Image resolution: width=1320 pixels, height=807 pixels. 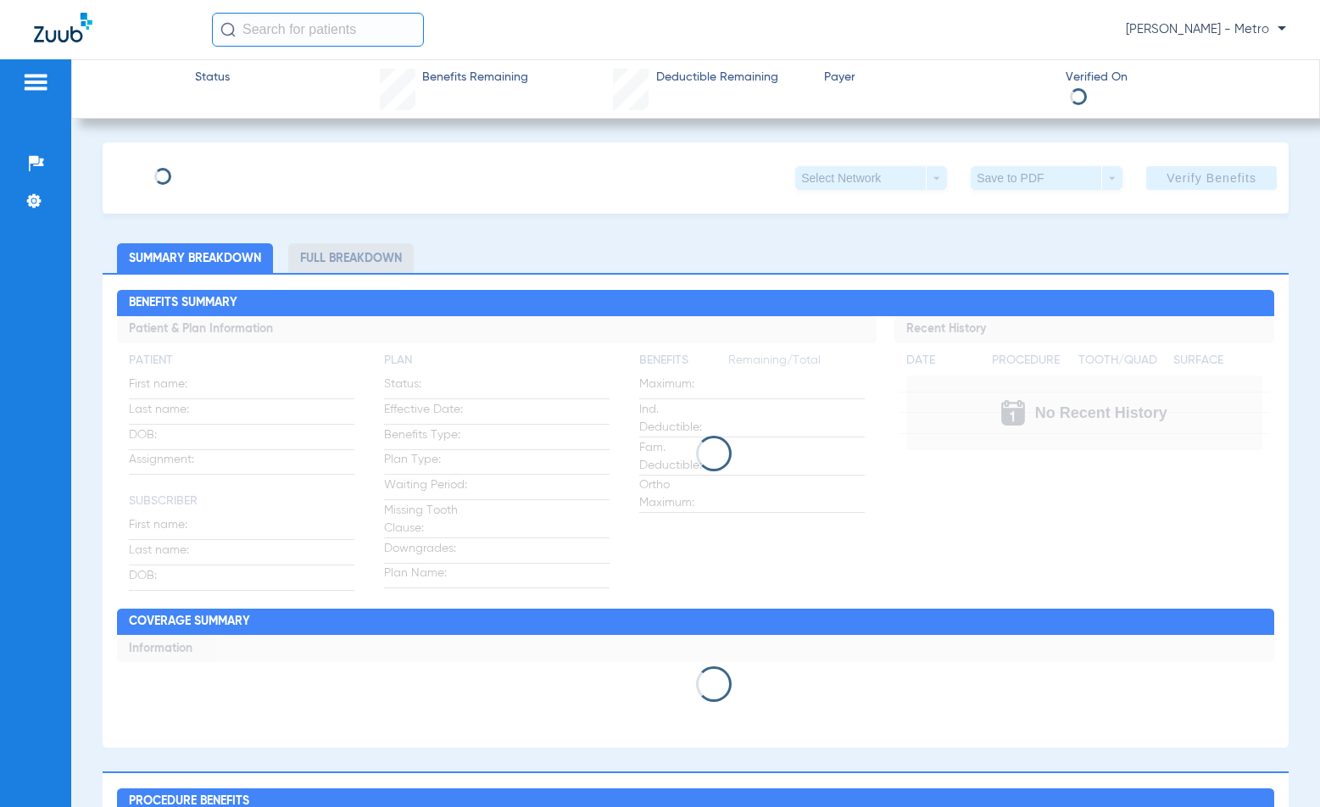 What do you see at coordinates (228, 30) in the screenshot?
I see `img: Search Icon` at bounding box center [228, 30].